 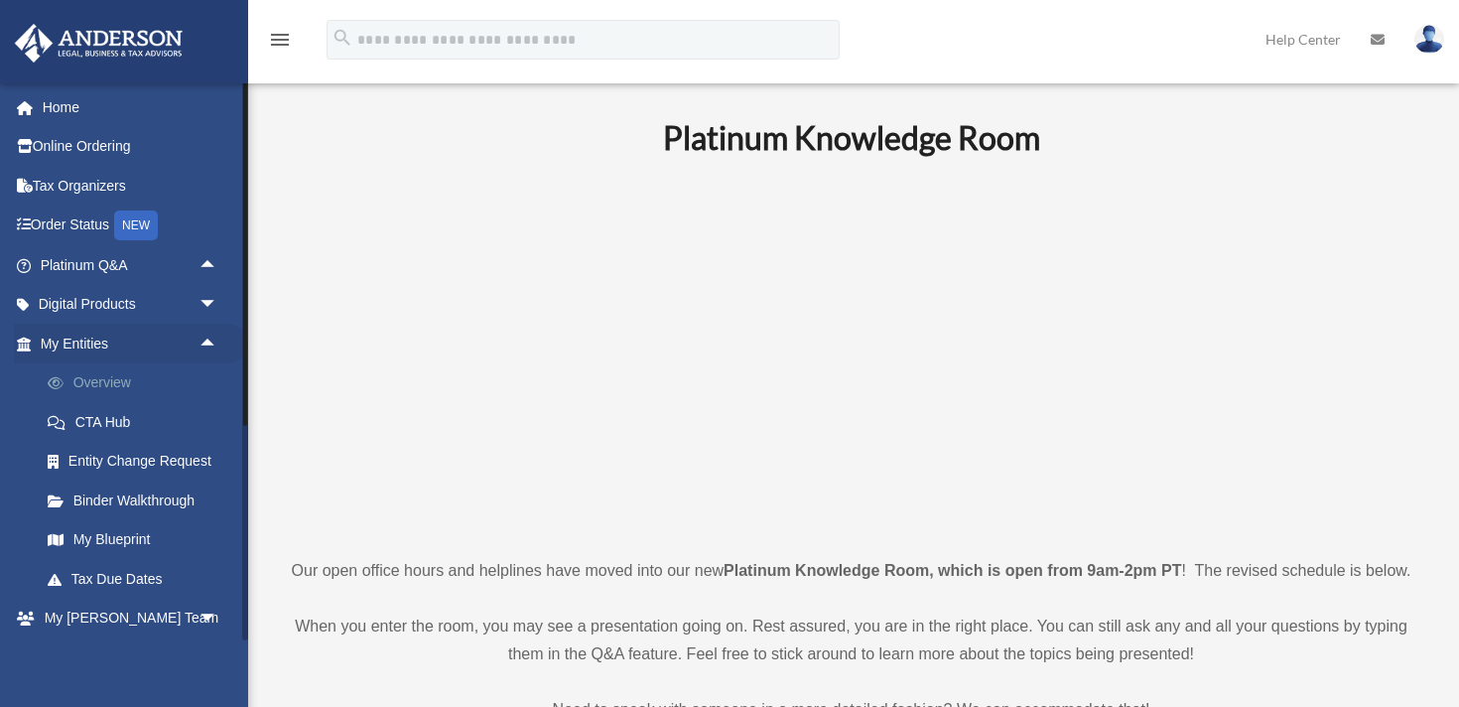 What do you see at coordinates (138, 422) in the screenshot?
I see `a: CTA Hub` at bounding box center [138, 422].